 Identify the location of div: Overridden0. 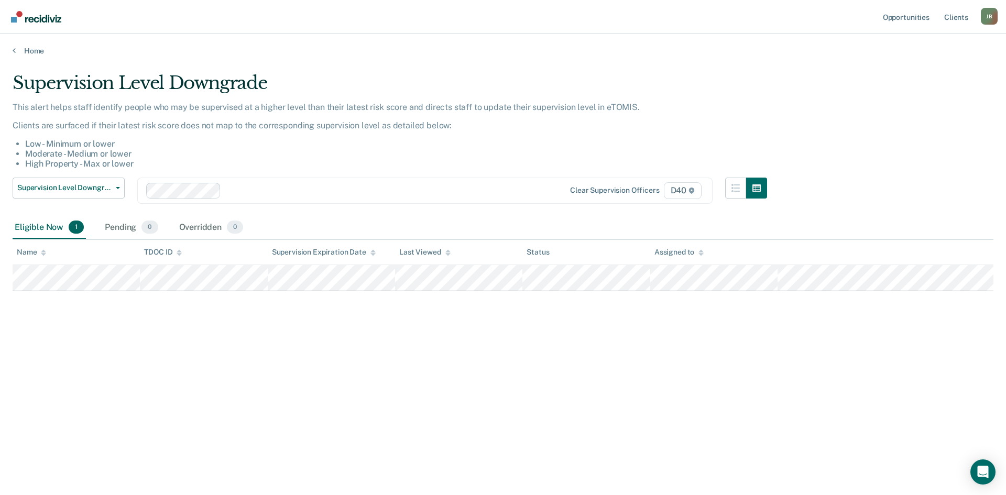
(211, 228).